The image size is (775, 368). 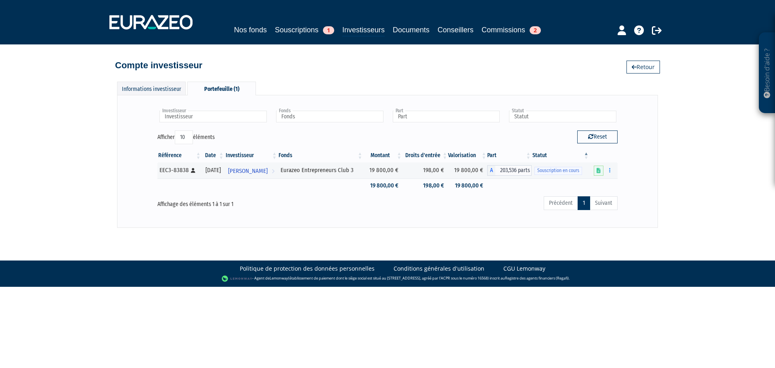 What do you see at coordinates (455, 30) in the screenshot?
I see `a: Conseillers` at bounding box center [455, 30].